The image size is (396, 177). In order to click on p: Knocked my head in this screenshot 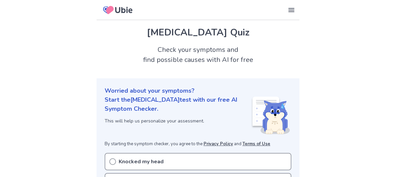, I will do `click(141, 162)`.